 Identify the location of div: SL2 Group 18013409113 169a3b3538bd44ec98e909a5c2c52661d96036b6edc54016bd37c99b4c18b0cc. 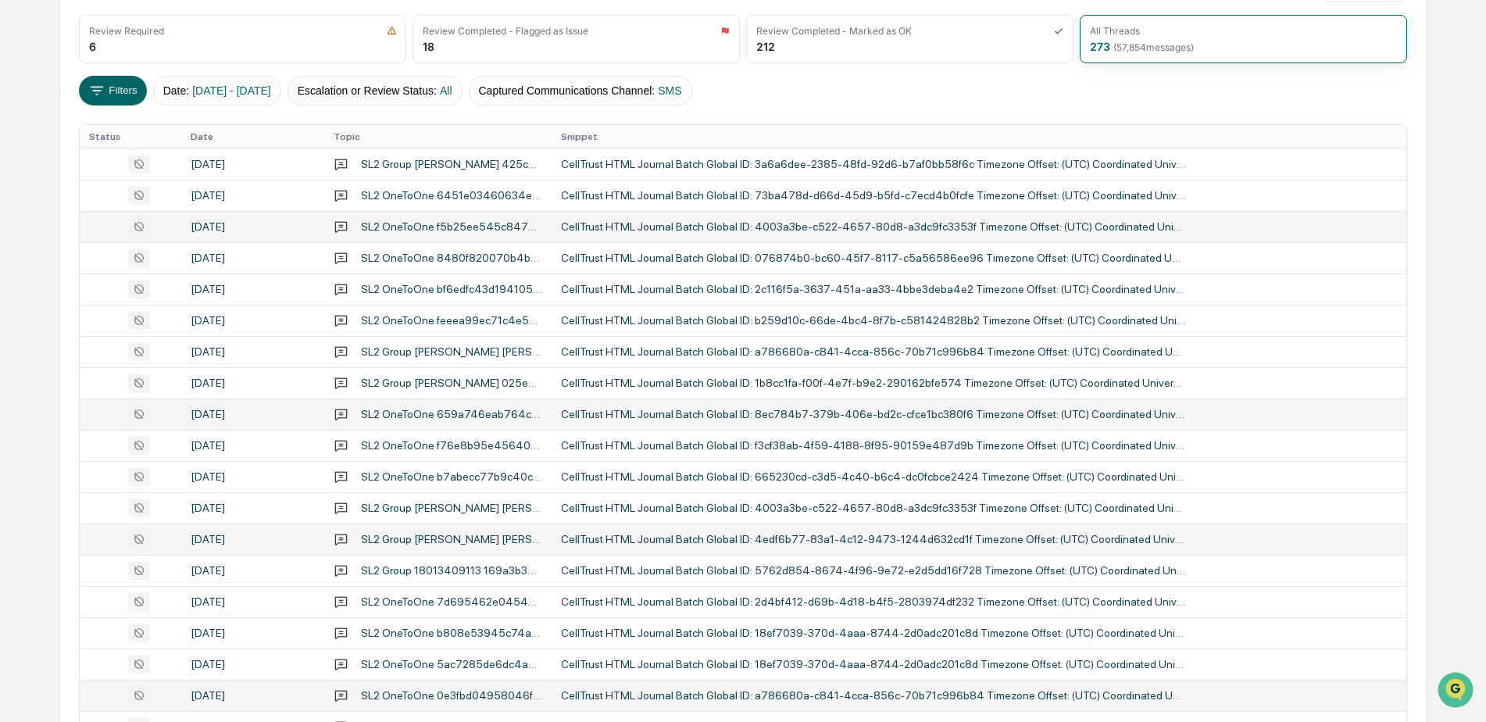
(452, 570).